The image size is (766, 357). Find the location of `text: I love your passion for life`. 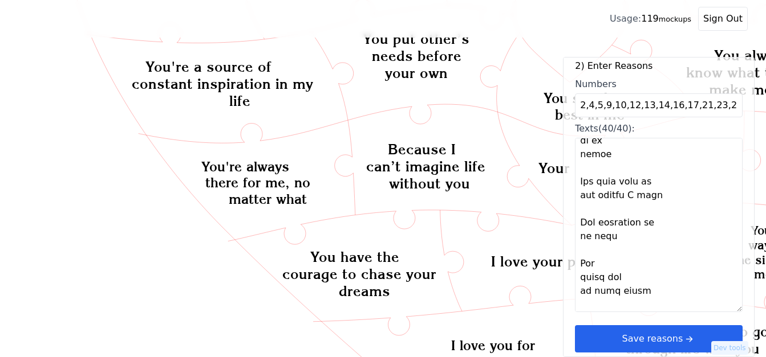

text: I love your passion for life is located at coordinates (580, 262).